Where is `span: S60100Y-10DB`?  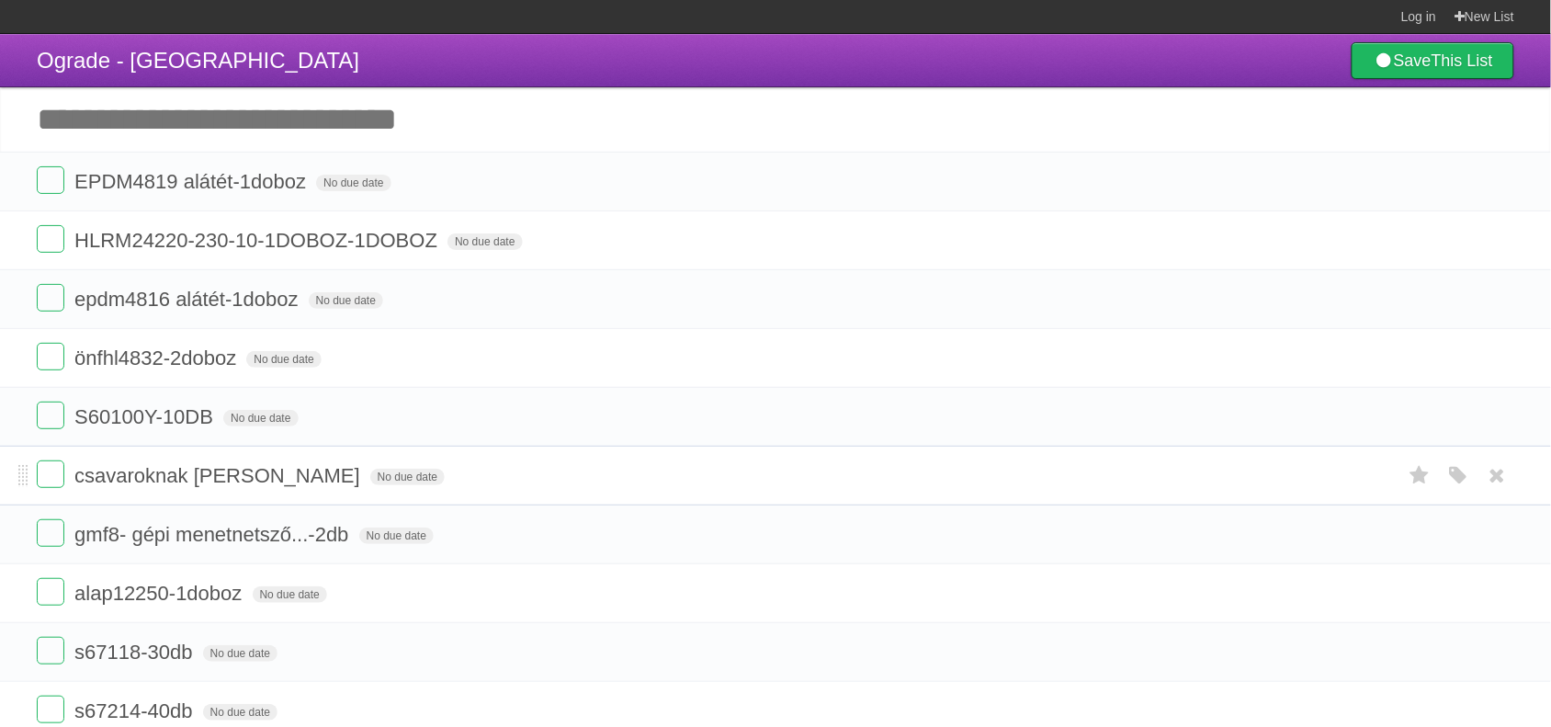
span: S60100Y-10DB is located at coordinates (146, 416).